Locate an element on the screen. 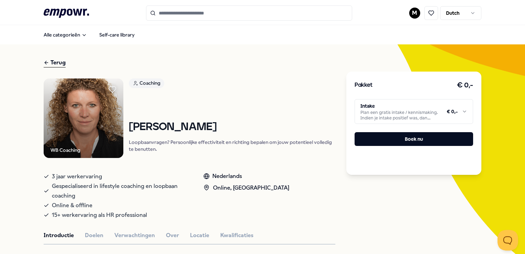 The image size is (525, 254). button: Locatie is located at coordinates (200, 235).